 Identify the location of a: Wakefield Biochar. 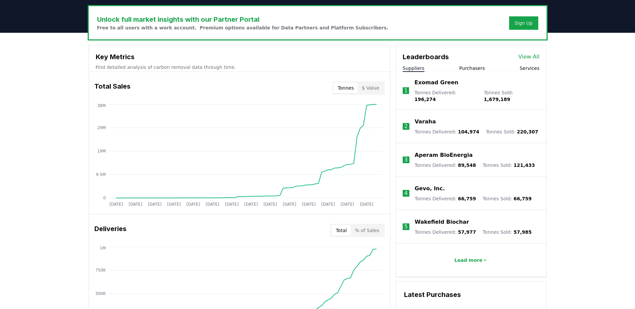
(442, 222).